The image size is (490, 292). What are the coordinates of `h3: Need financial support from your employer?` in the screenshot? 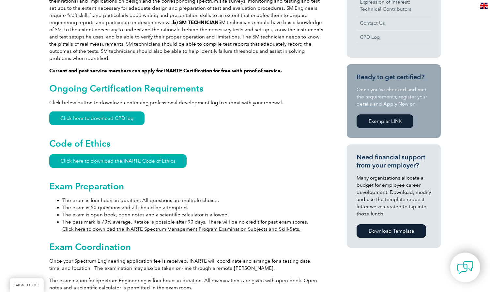 It's located at (394, 161).